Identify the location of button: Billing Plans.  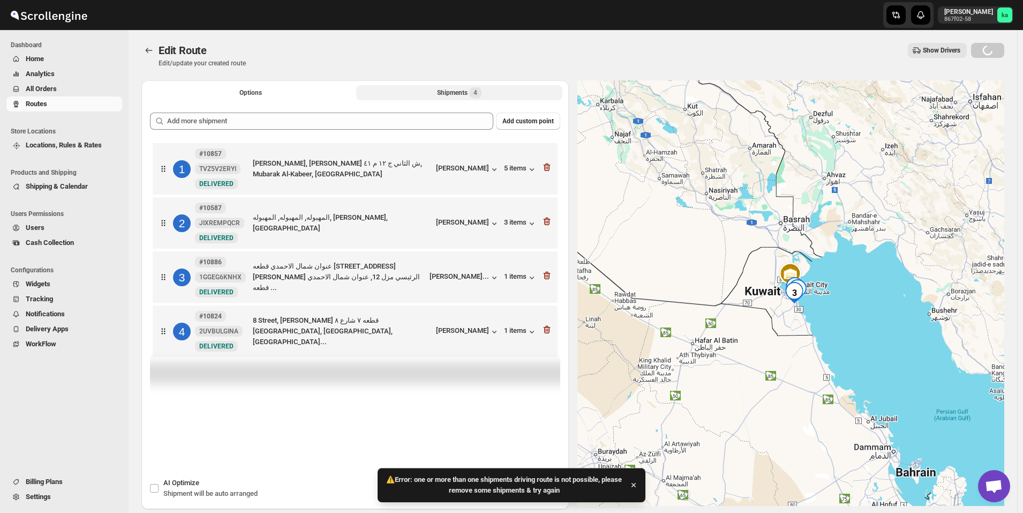
(64, 481).